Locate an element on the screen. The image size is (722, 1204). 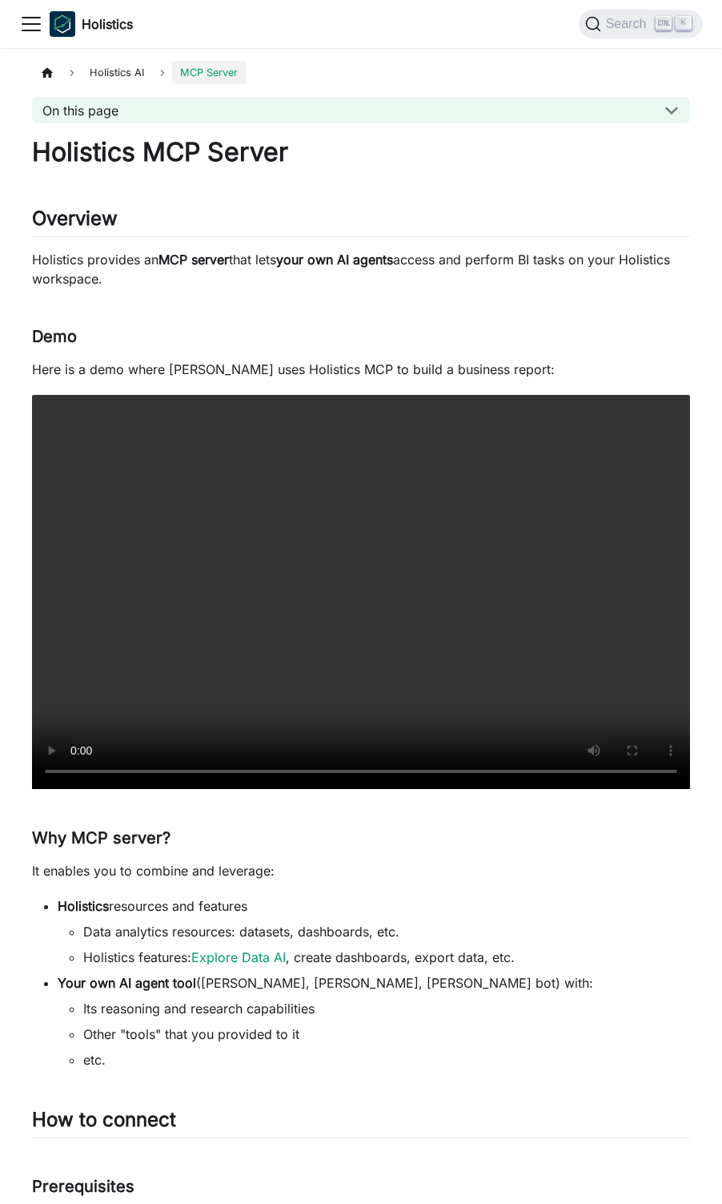
li: resources and features is located at coordinates (374, 931).